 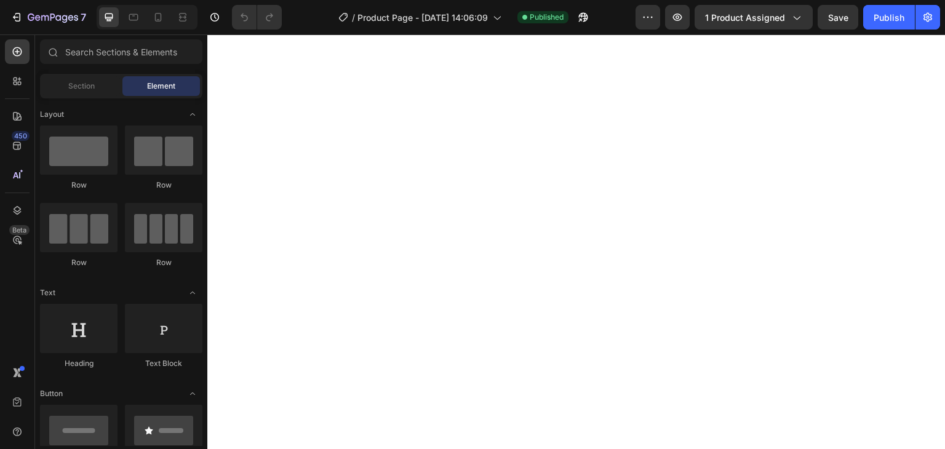 I want to click on span: Save, so click(x=838, y=17).